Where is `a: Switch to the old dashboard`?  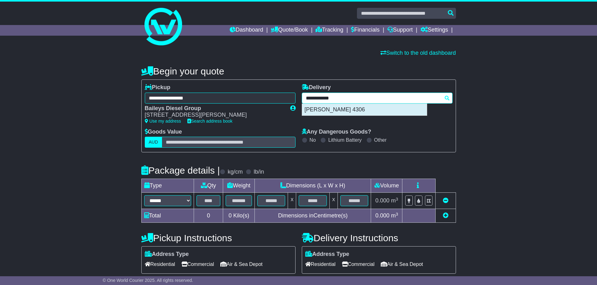 a: Switch to the old dashboard is located at coordinates (418, 53).